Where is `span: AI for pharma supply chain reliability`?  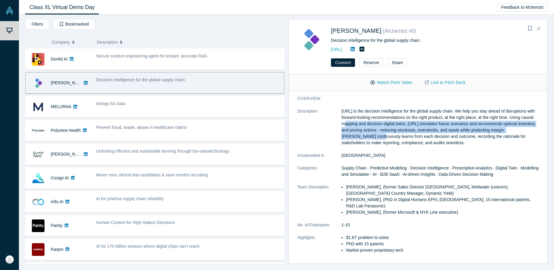 span: AI for pharma supply chain reliability is located at coordinates (130, 198).